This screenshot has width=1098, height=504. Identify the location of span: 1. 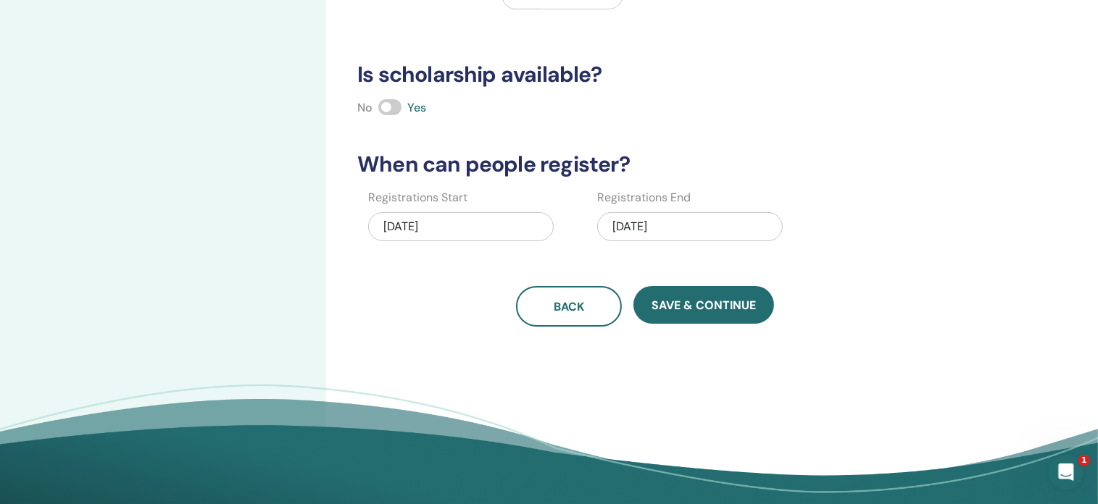
(1084, 461).